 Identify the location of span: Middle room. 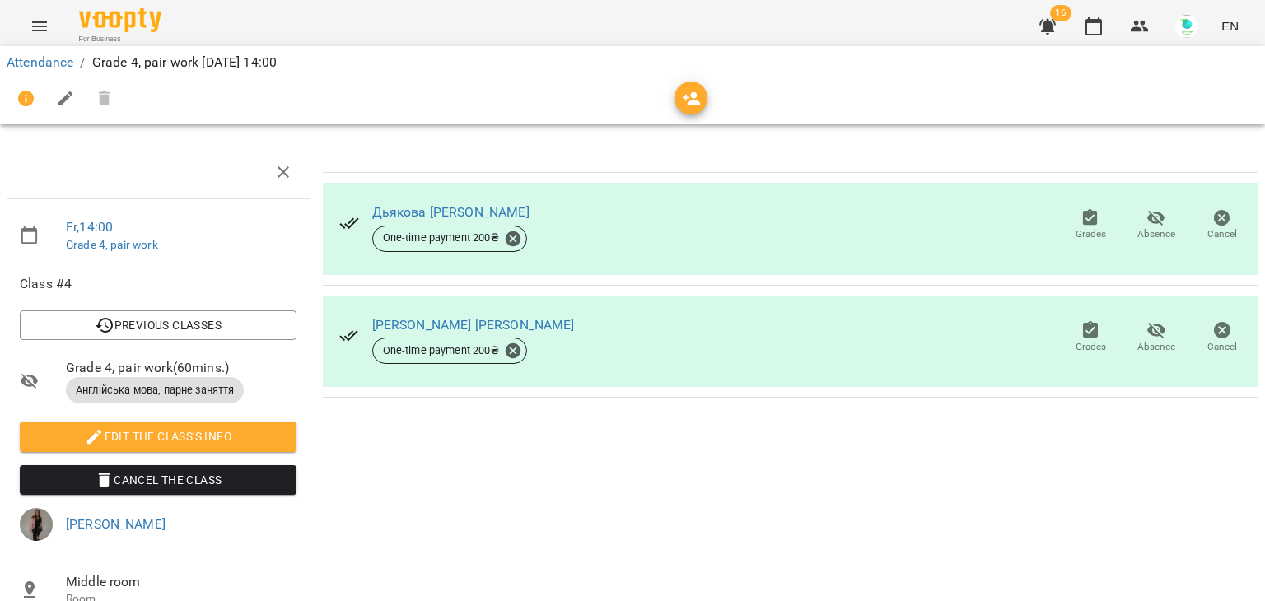
(181, 582).